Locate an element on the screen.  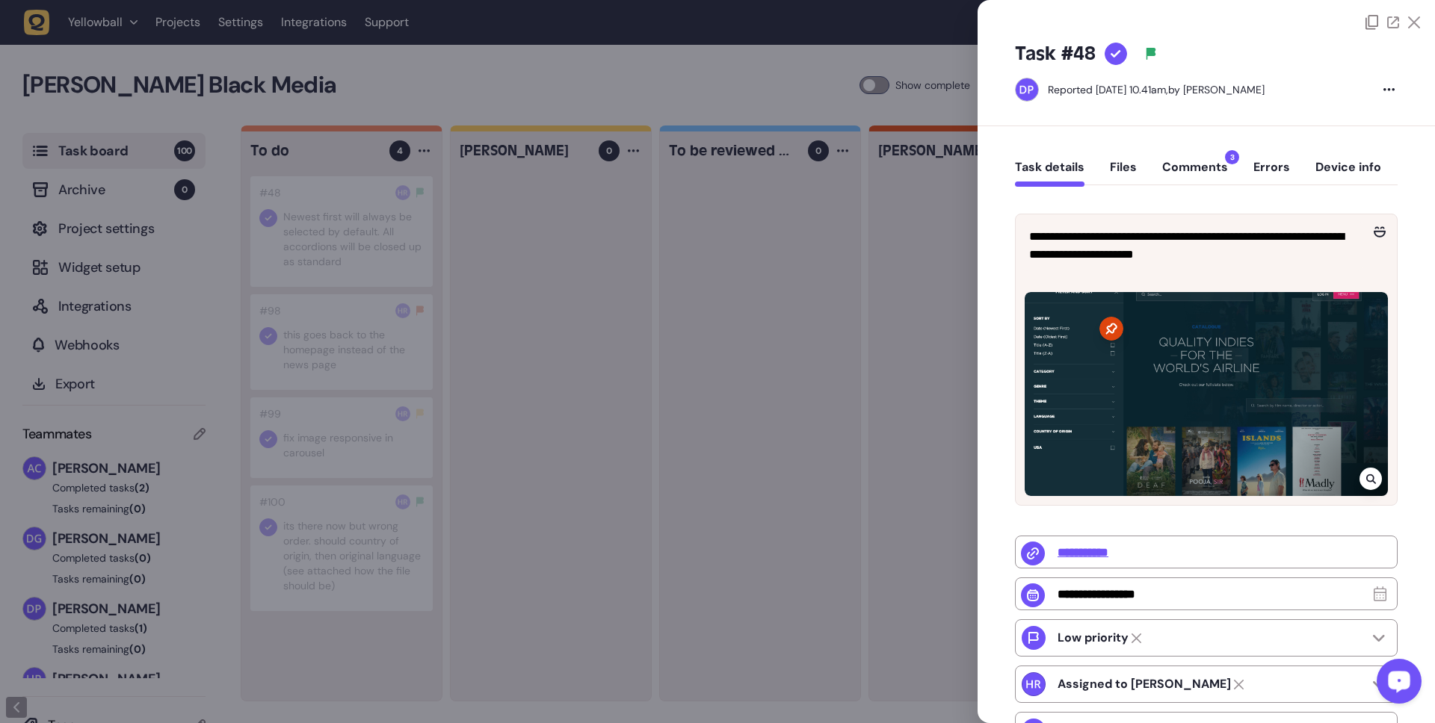
button: Task details is located at coordinates (1049, 173).